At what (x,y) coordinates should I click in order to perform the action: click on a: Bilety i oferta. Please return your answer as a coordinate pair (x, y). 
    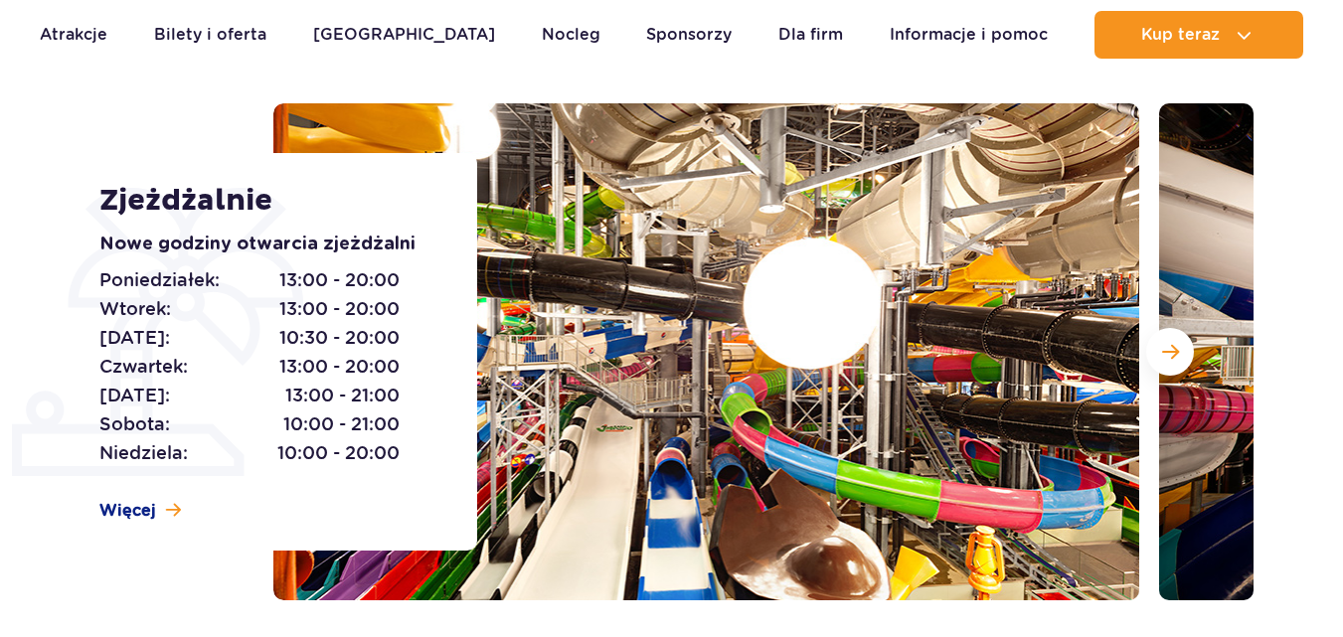
    Looking at the image, I should click on (210, 35).